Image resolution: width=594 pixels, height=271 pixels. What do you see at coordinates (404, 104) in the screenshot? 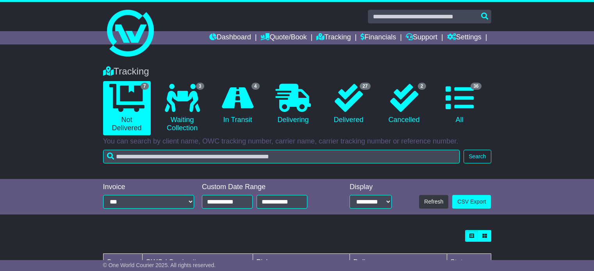
I see `a: 2 Cancelled` at bounding box center [404, 104].